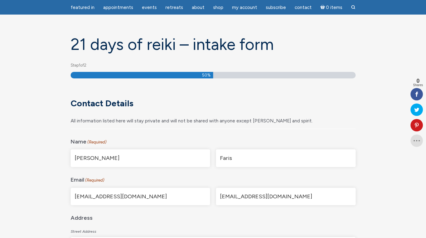 The width and height of the screenshot is (426, 238). I want to click on span: 0 items, so click(334, 7).